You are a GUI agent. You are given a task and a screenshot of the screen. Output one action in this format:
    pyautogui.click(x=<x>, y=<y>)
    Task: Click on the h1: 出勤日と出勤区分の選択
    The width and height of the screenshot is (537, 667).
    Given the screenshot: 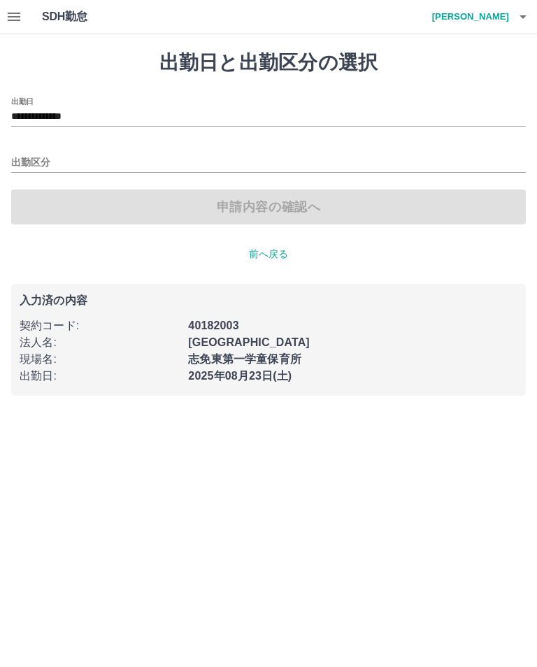 What is the action you would take?
    pyautogui.click(x=269, y=63)
    